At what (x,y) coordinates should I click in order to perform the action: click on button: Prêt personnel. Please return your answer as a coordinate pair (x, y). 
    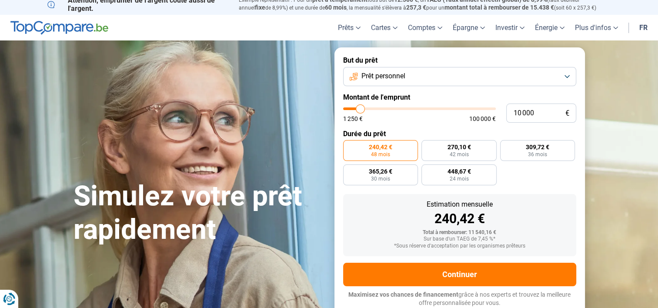
    Looking at the image, I should click on (459, 77).